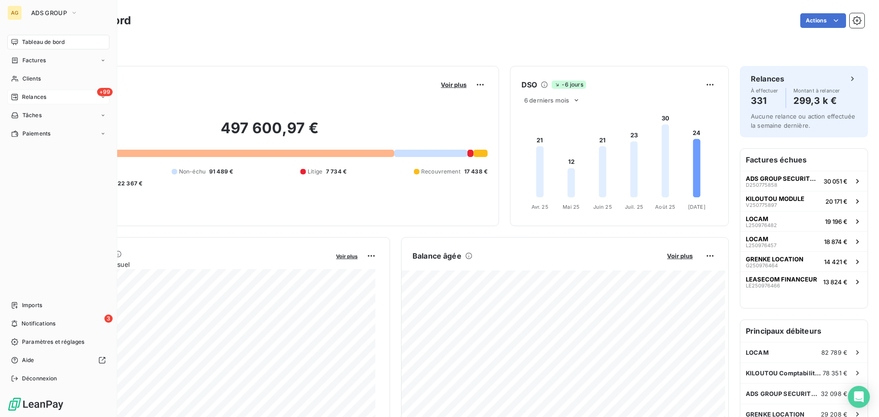 This screenshot has width=879, height=417. Describe the element at coordinates (803, 121) in the screenshot. I see `span: Aucune relance ou action effectuée la semaine dernière.` at that location.